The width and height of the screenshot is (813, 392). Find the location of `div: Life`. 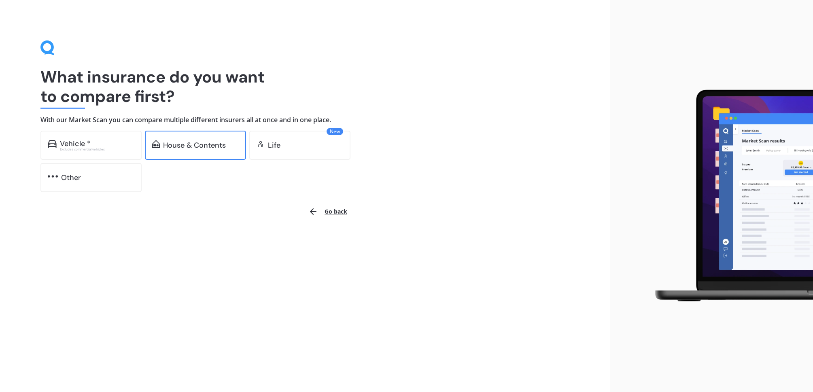

div: Life is located at coordinates (274, 145).